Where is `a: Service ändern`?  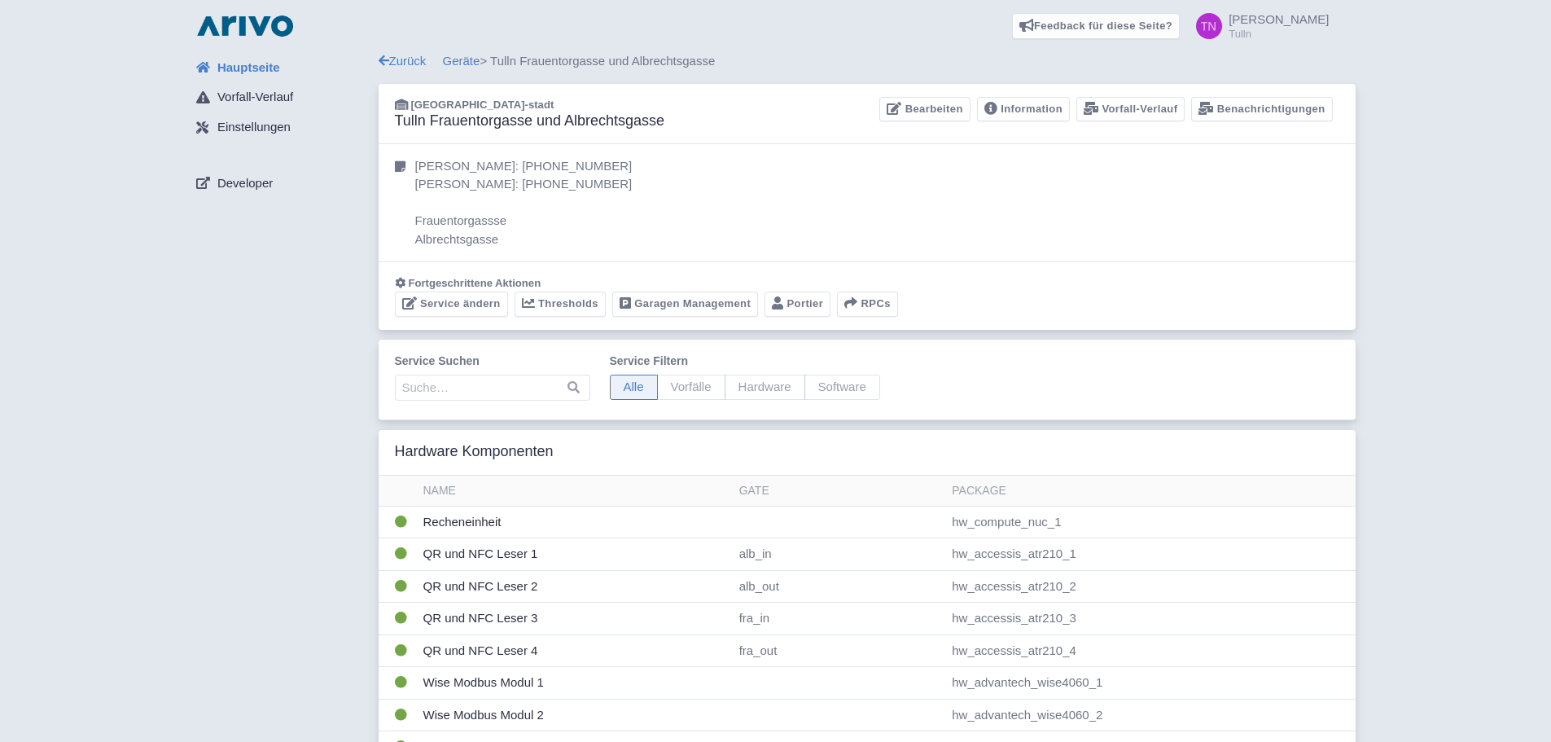
a: Service ändern is located at coordinates (451, 304).